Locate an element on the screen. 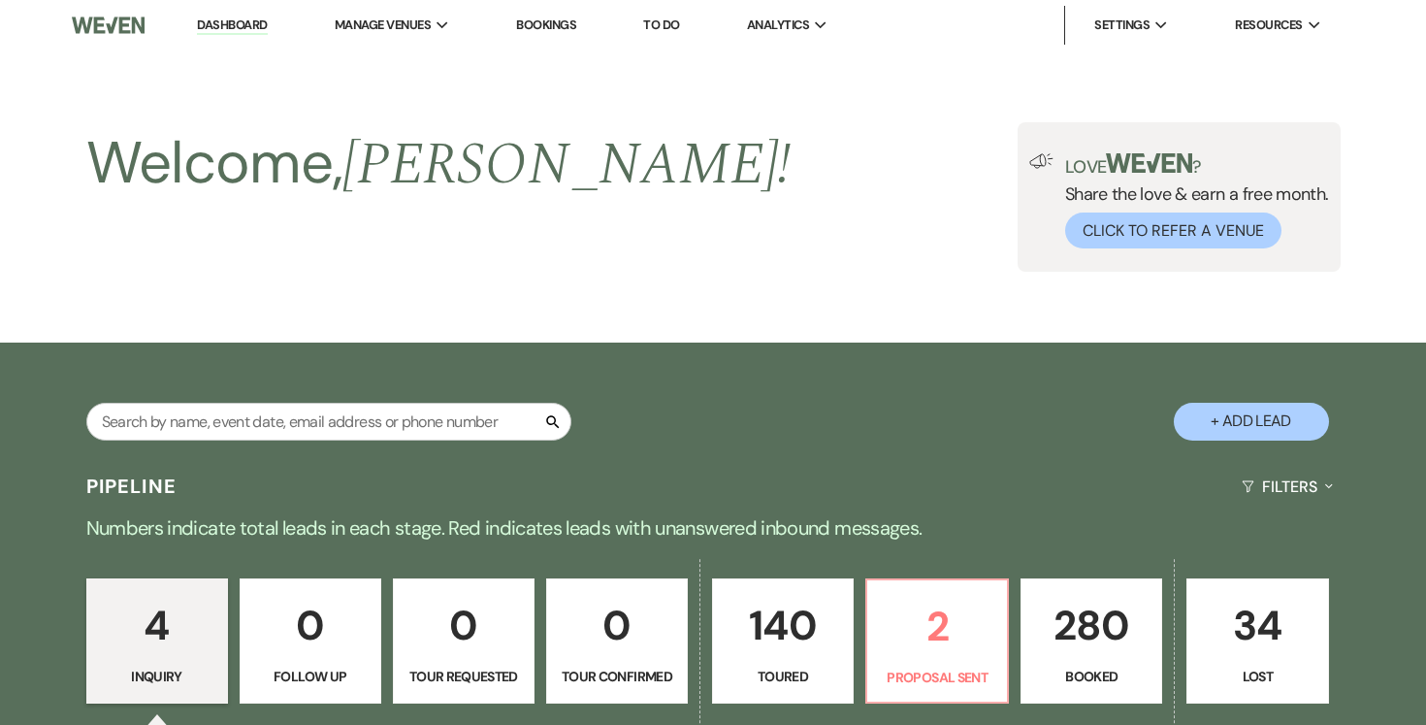 This screenshot has height=725, width=1426. span: Analytics is located at coordinates (778, 25).